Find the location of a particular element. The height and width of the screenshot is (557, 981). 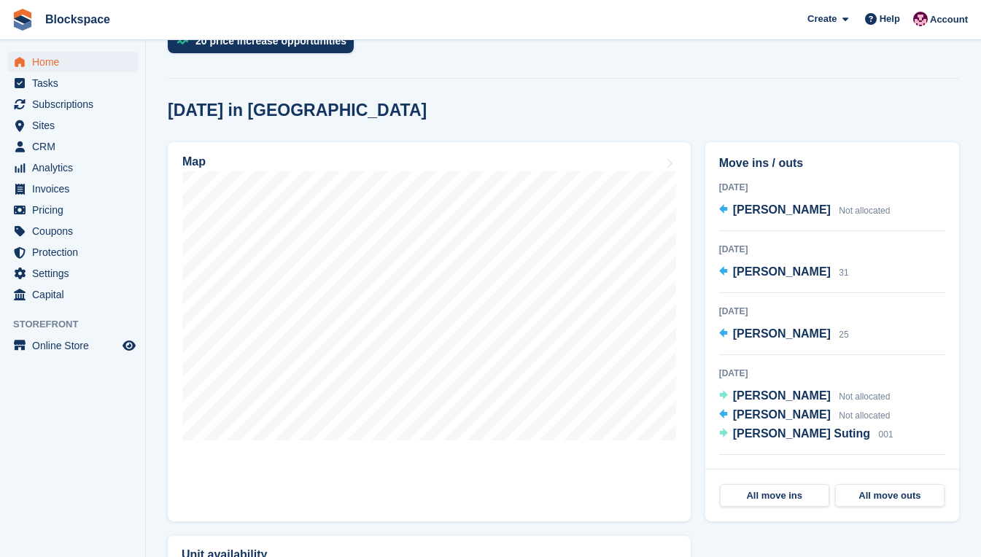

span: Home is located at coordinates (76, 62).